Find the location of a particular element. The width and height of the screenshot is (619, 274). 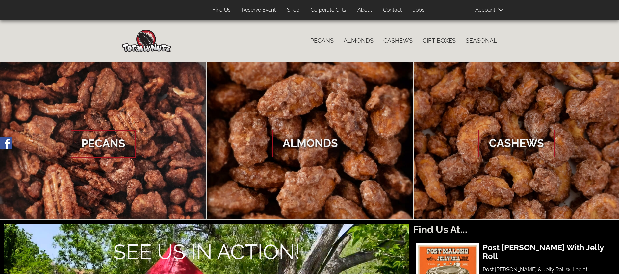

span: Almonds is located at coordinates (311, 144).